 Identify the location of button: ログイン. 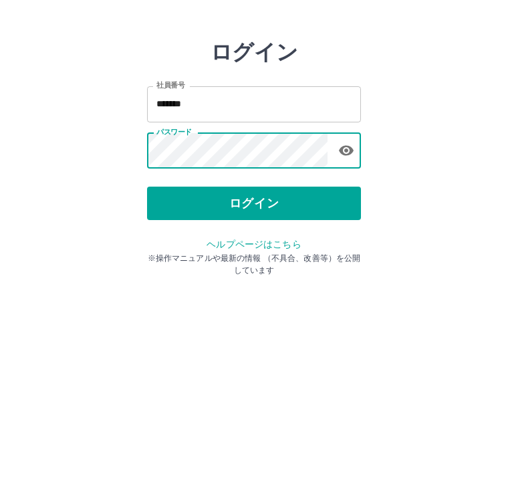
(254, 248).